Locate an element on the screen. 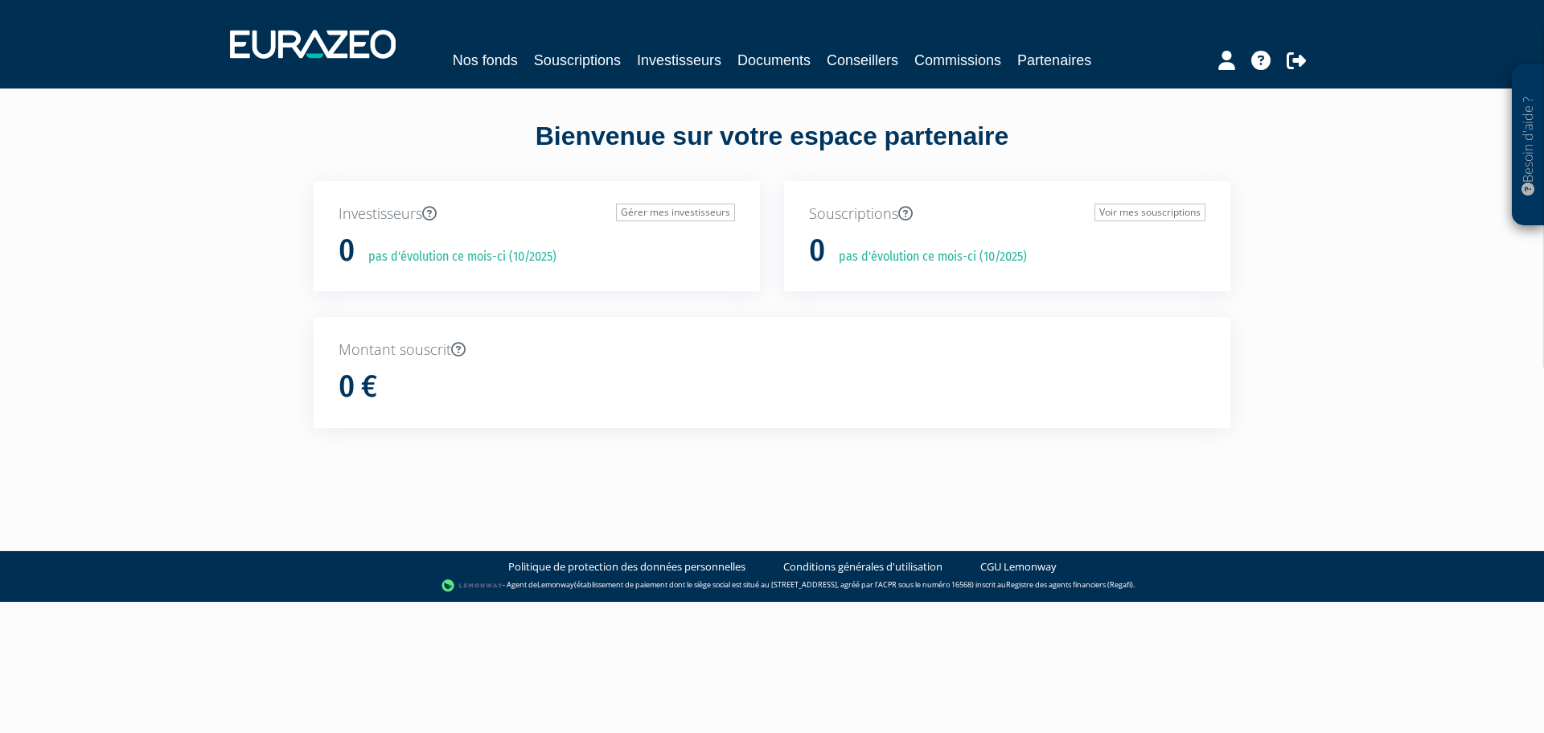 This screenshot has height=733, width=1544. p: Investisseurs is located at coordinates (536, 214).